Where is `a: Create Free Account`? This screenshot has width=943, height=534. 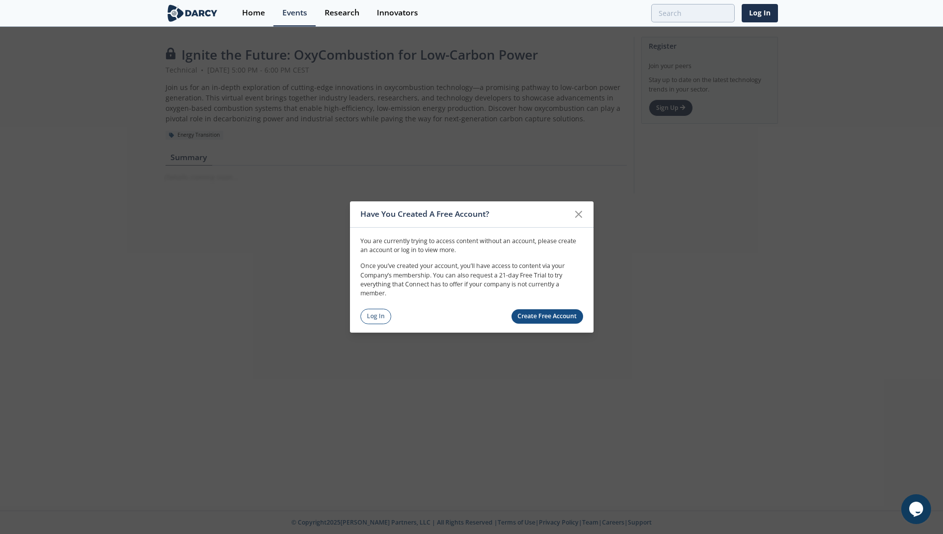 a: Create Free Account is located at coordinates (547, 316).